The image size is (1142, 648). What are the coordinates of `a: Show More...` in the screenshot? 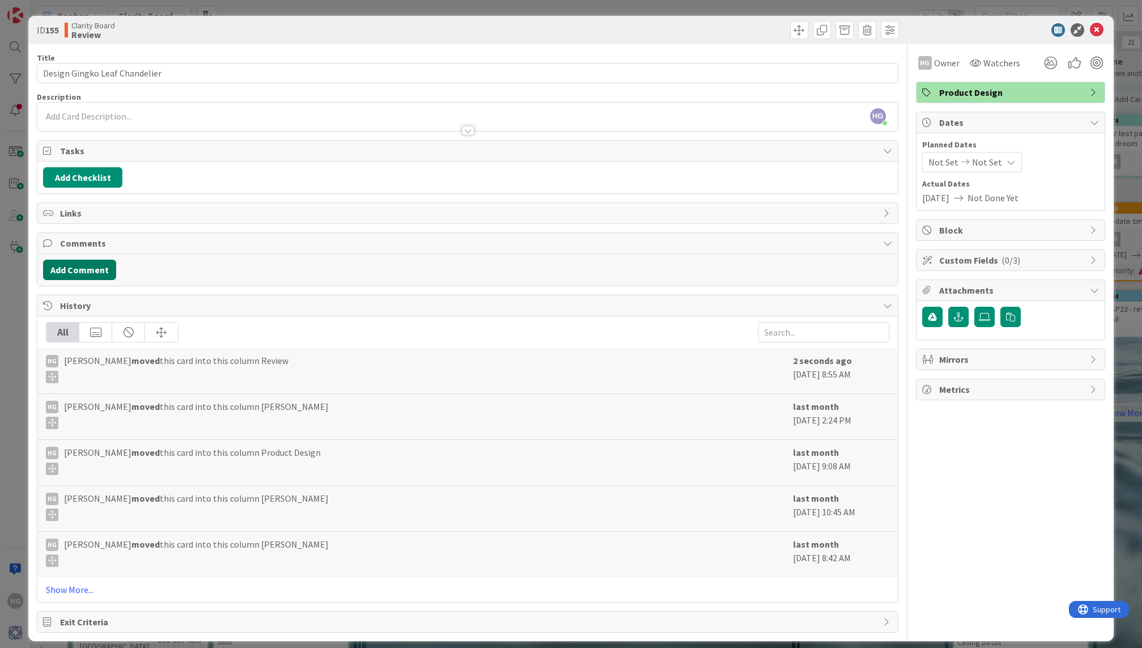 It's located at (467, 589).